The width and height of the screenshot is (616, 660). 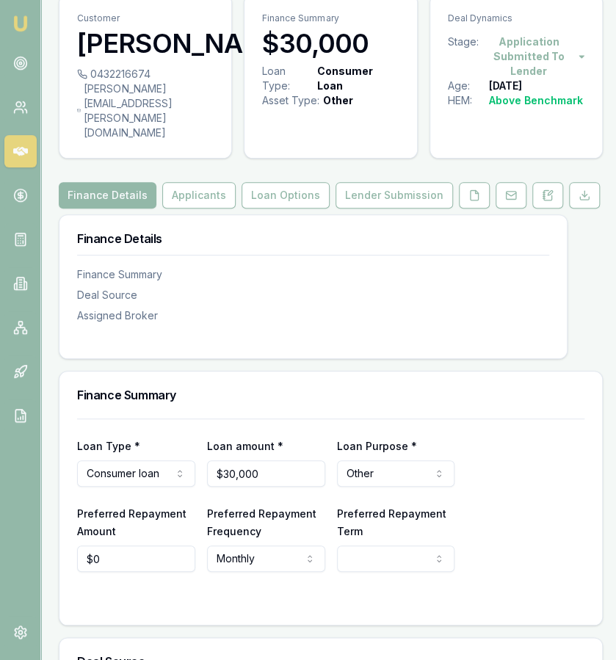 What do you see at coordinates (145, 18) in the screenshot?
I see `p: Customer` at bounding box center [145, 18].